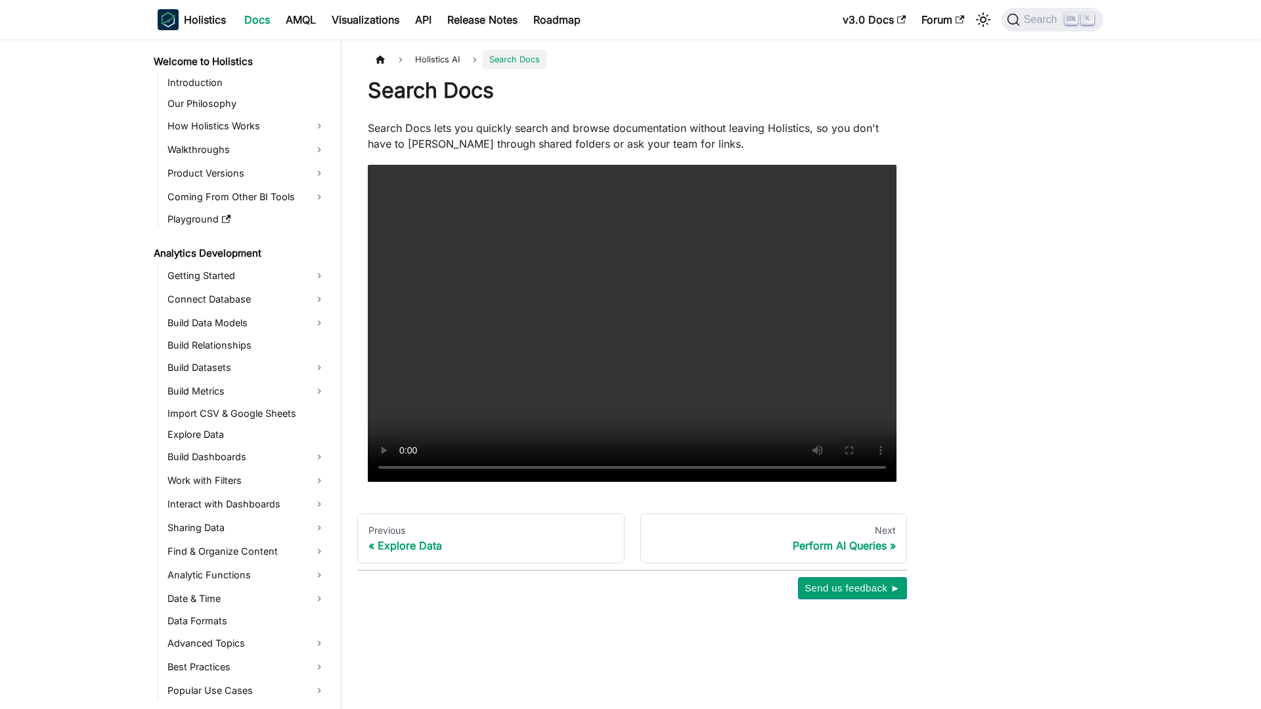  I want to click on a: Data Formats, so click(246, 621).